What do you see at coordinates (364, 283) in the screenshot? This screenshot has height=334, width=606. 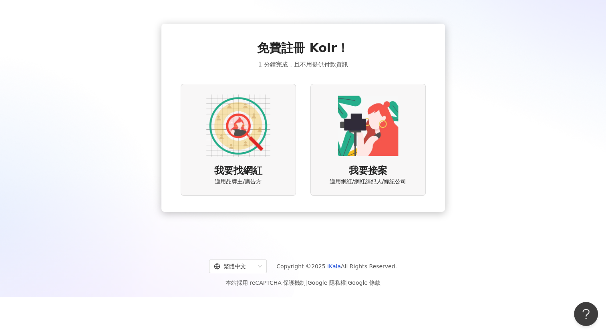 I see `a: Google 條款` at bounding box center [364, 283].